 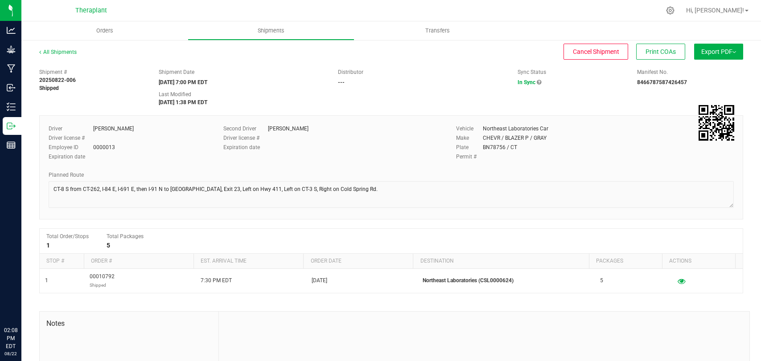 I want to click on p: Northeast Laboratories (CSL0000624), so click(x=506, y=281).